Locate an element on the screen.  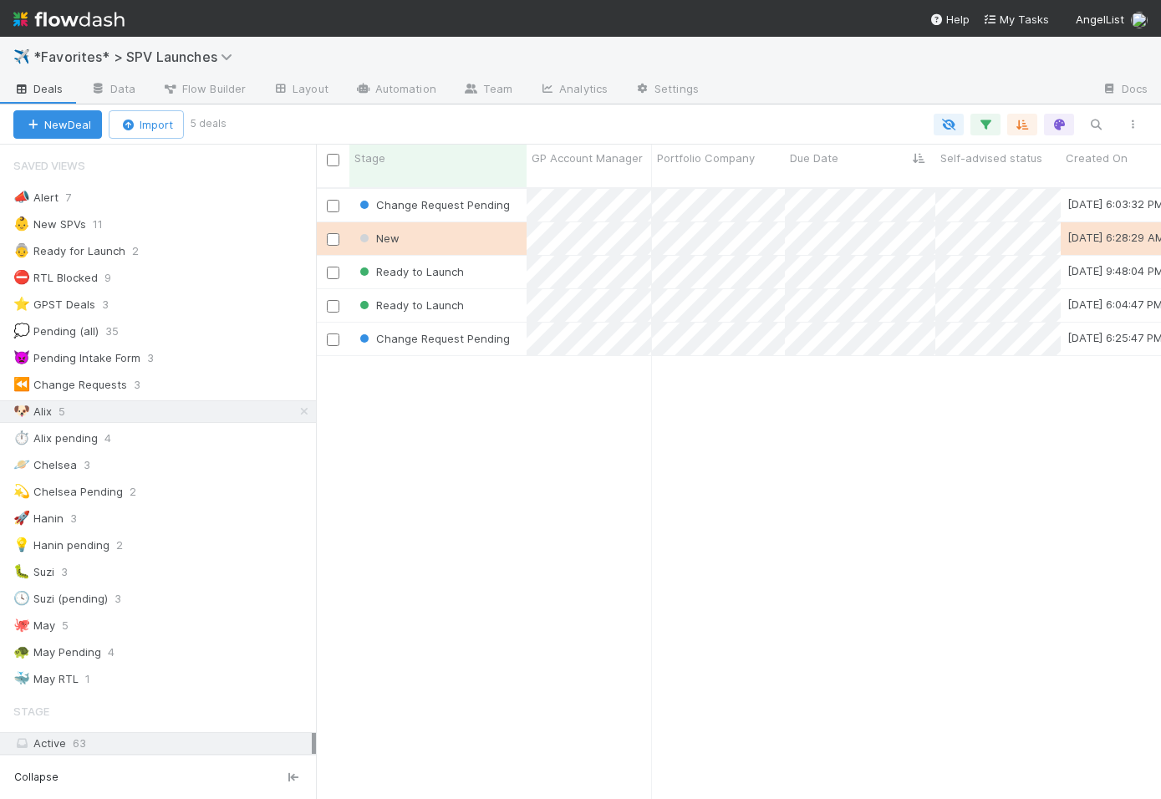
span: New is located at coordinates (378, 238).